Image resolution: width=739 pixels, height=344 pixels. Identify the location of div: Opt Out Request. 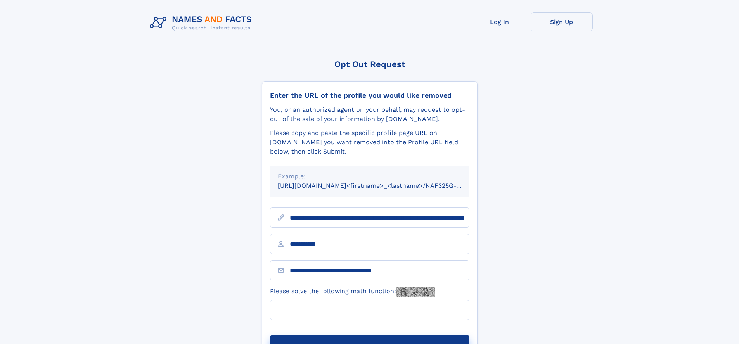
(370, 64).